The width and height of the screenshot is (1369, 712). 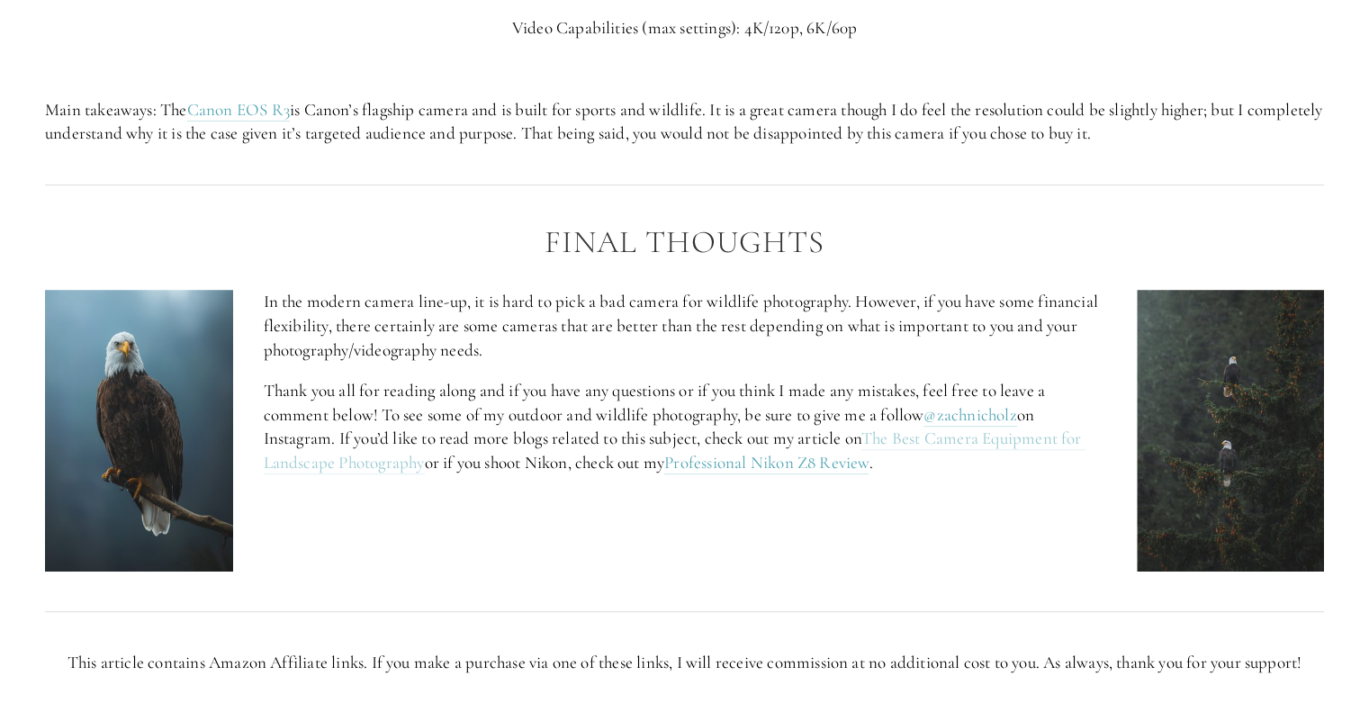 I want to click on p: This article contains Amazon Affiliate links. If you make a purchase via one of these links, I wi..., so click(x=684, y=662).